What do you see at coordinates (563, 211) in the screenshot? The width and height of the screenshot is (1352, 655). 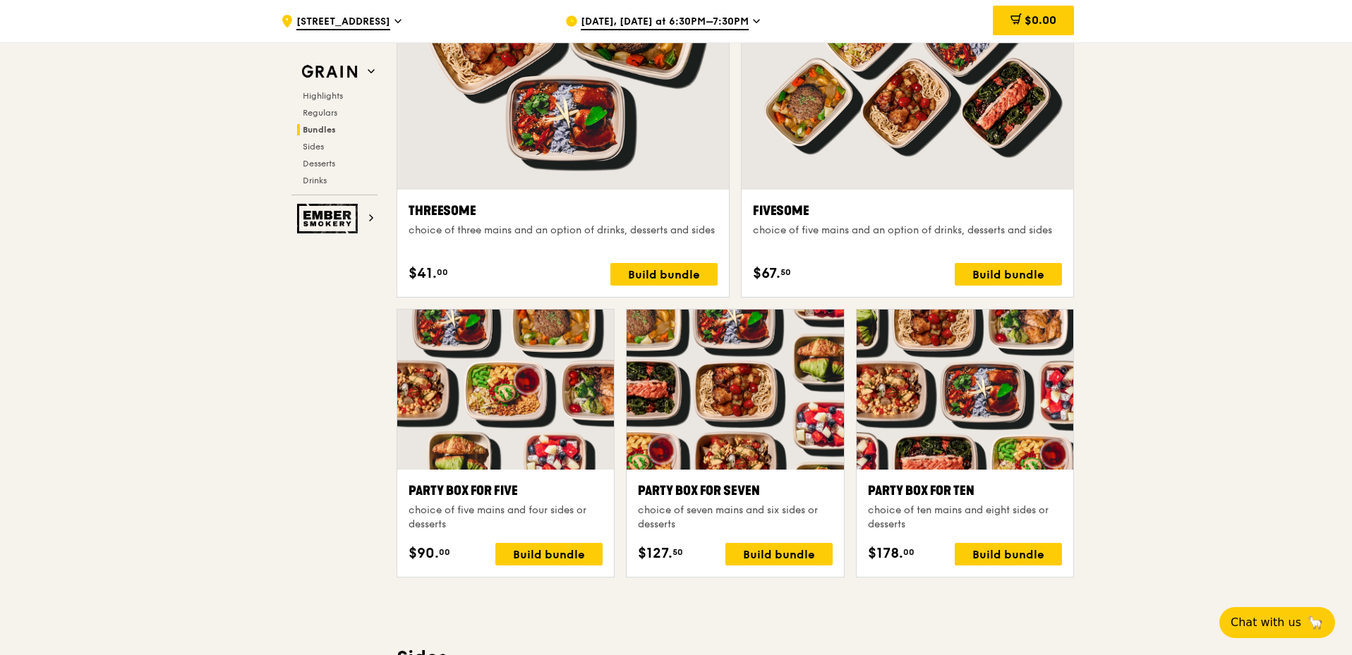 I see `div: Threesome` at bounding box center [563, 211].